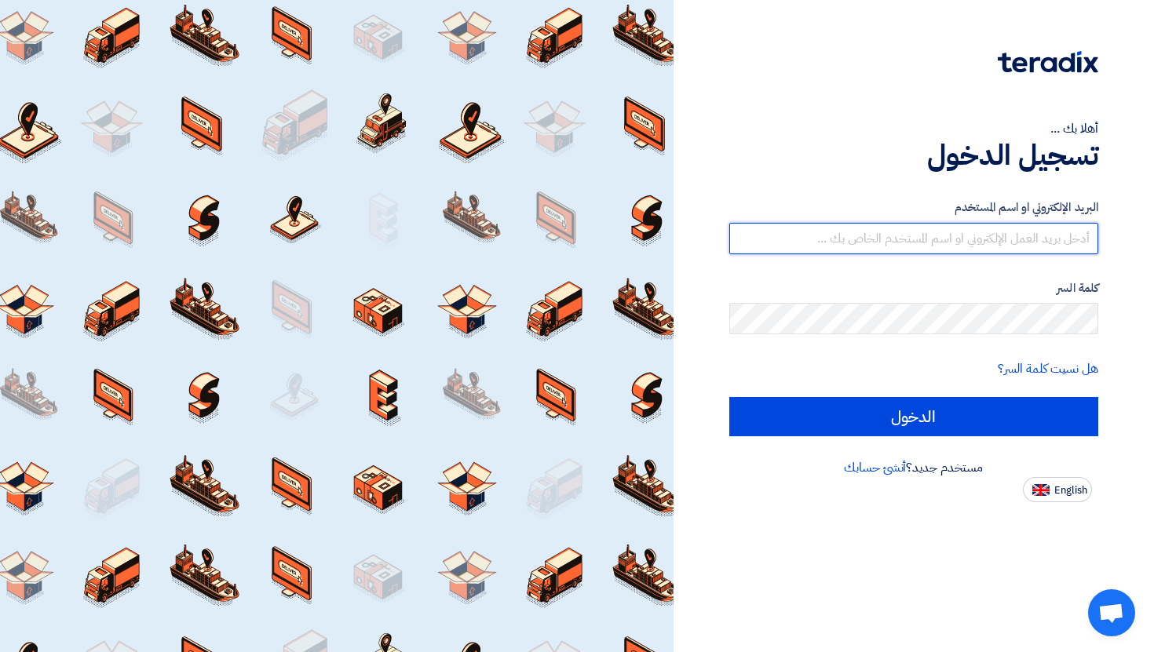  What do you see at coordinates (1048, 62) in the screenshot?
I see `img: Teradix logo` at bounding box center [1048, 62].